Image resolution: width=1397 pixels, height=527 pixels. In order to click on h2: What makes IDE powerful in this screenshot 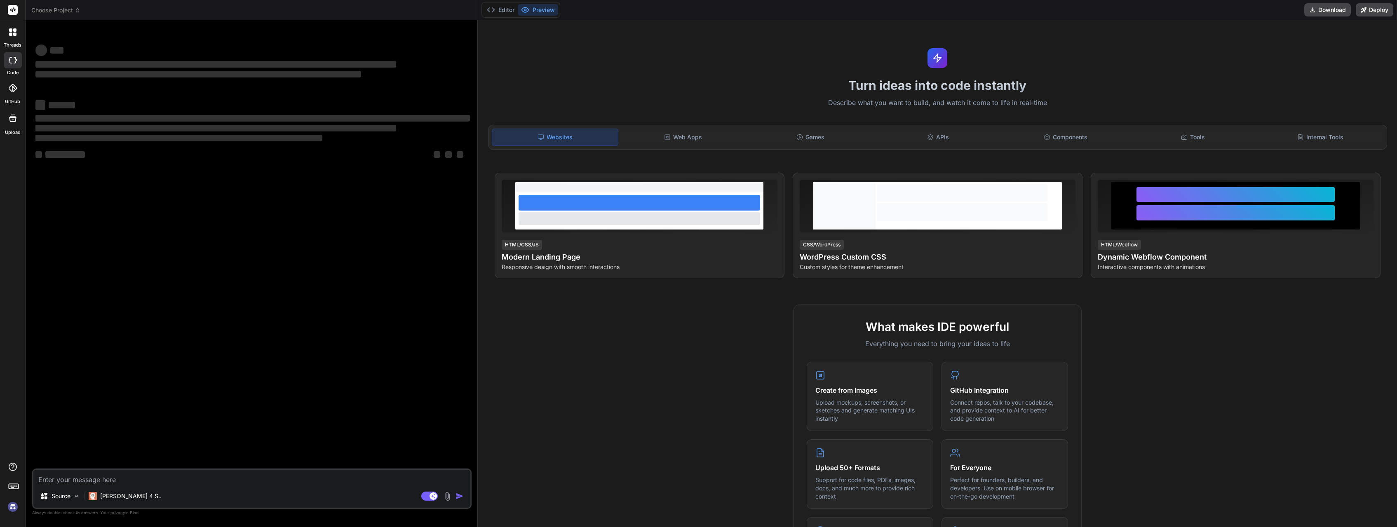, I will do `click(937, 327)`.